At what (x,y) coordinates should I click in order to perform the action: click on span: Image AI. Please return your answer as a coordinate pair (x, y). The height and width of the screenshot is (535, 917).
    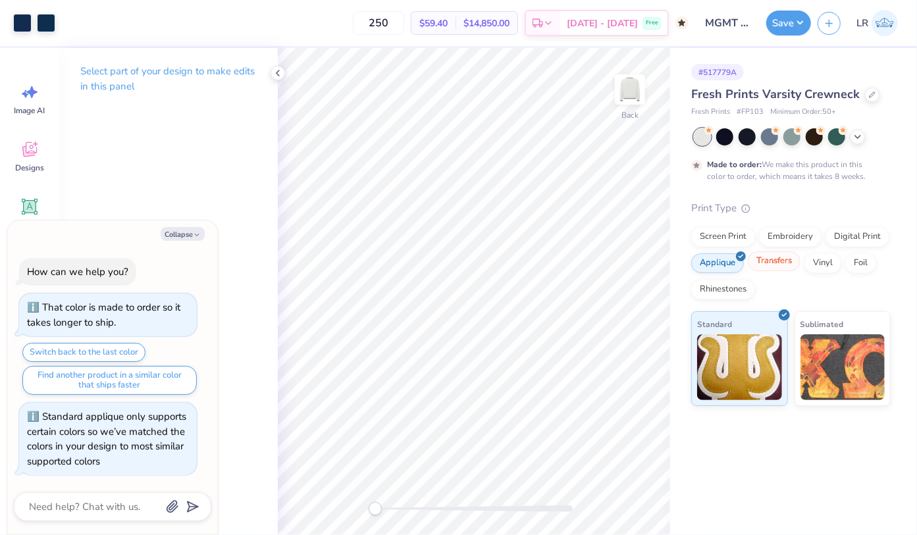
    Looking at the image, I should click on (30, 111).